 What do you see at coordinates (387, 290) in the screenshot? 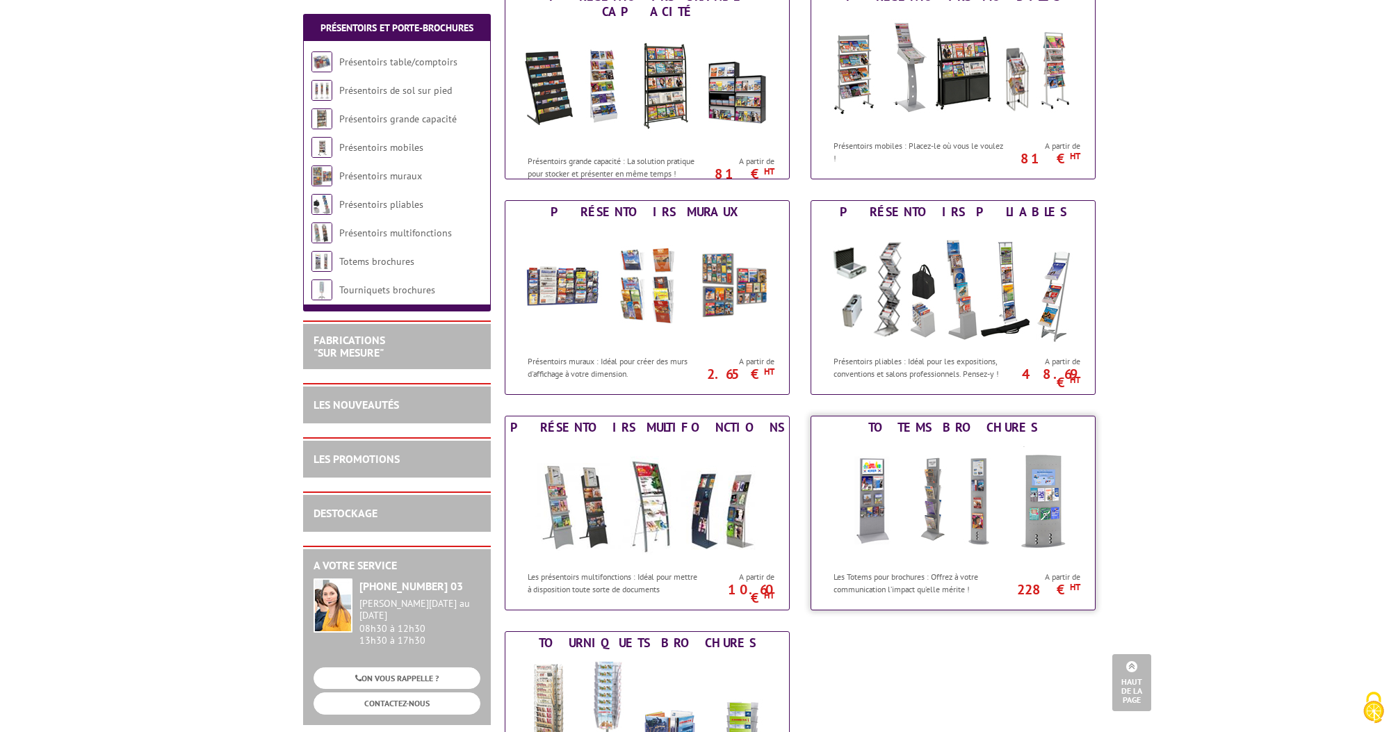
I see `a: Tourniquets brochures` at bounding box center [387, 290].